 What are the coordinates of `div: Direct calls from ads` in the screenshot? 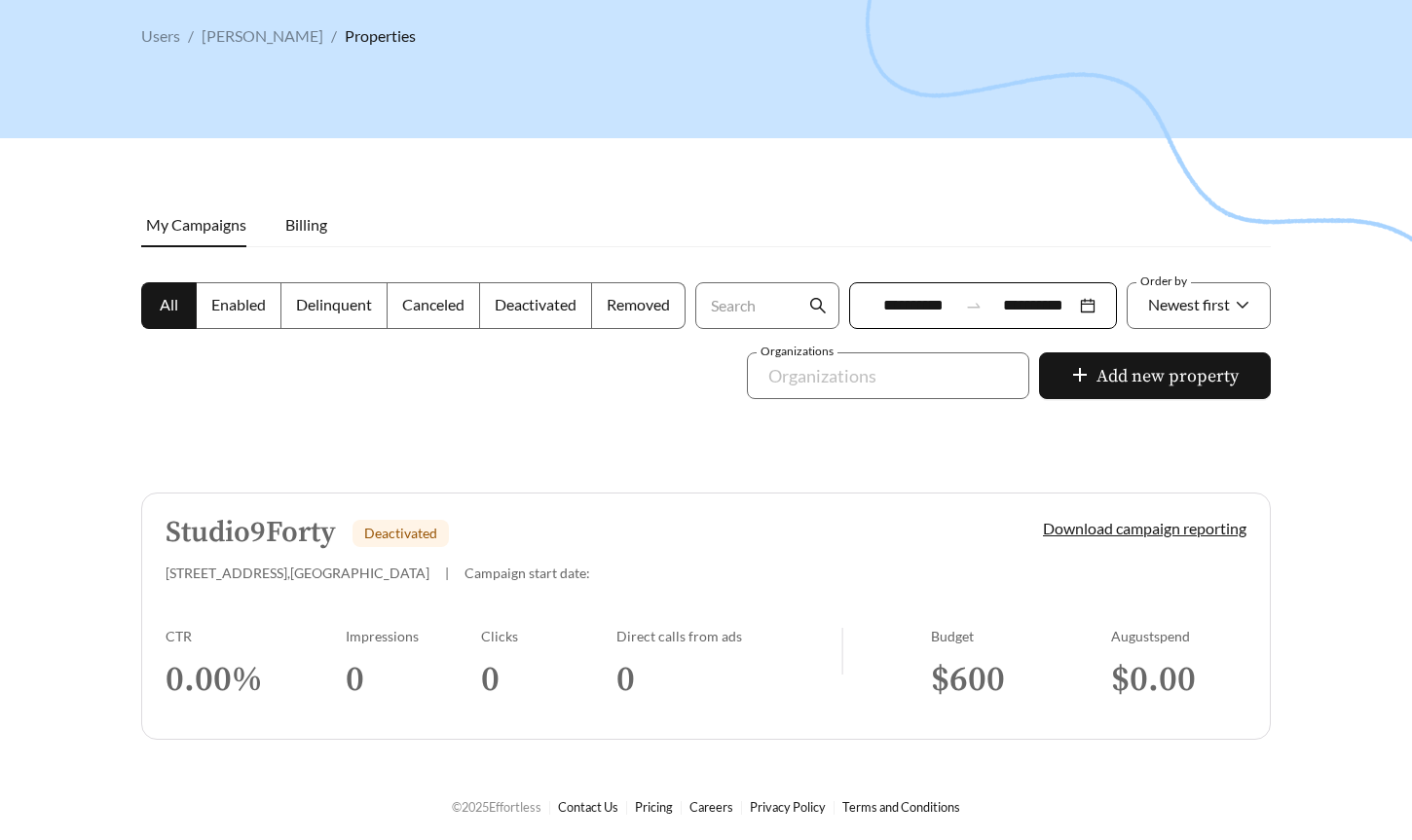 It's located at (728, 636).